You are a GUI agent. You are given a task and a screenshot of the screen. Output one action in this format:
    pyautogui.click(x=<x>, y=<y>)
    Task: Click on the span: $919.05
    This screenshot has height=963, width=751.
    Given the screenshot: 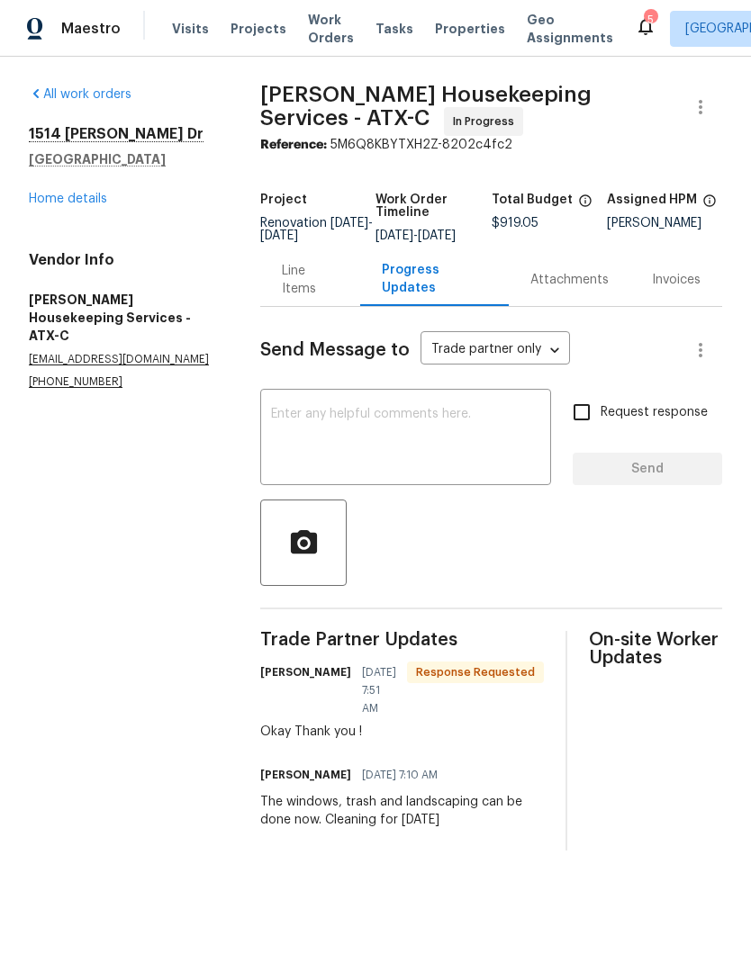 What is the action you would take?
    pyautogui.click(x=515, y=223)
    